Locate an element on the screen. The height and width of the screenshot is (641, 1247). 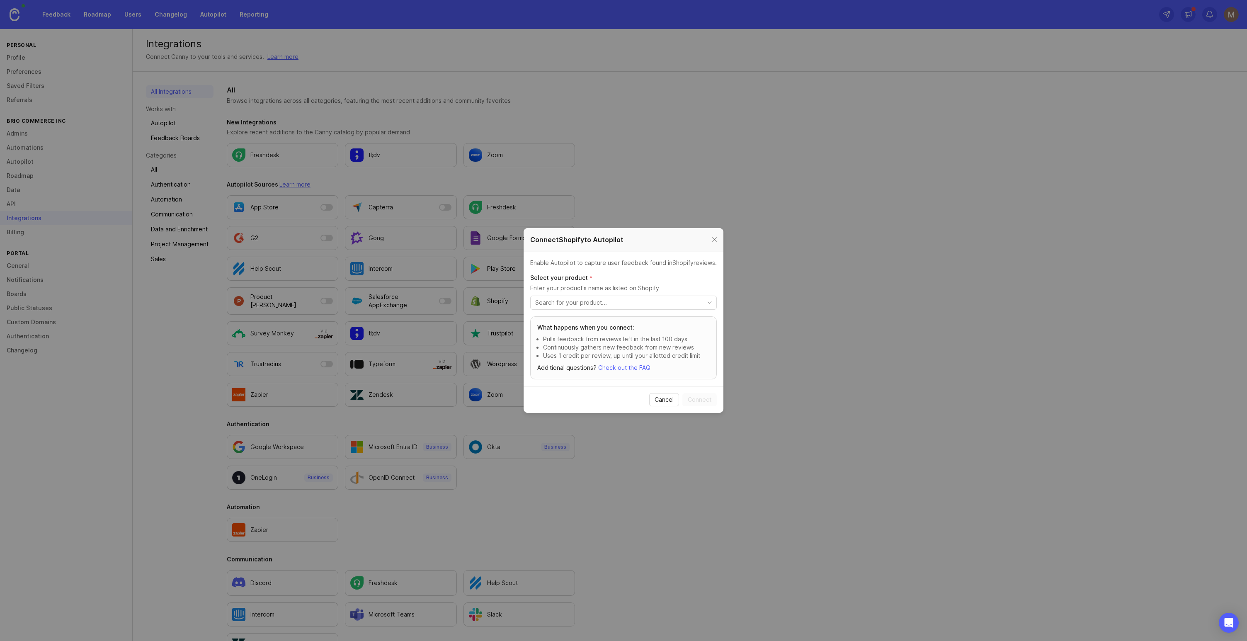
p: Uses 1 credit per review, up until your allotted credit limit is located at coordinates (627, 356).